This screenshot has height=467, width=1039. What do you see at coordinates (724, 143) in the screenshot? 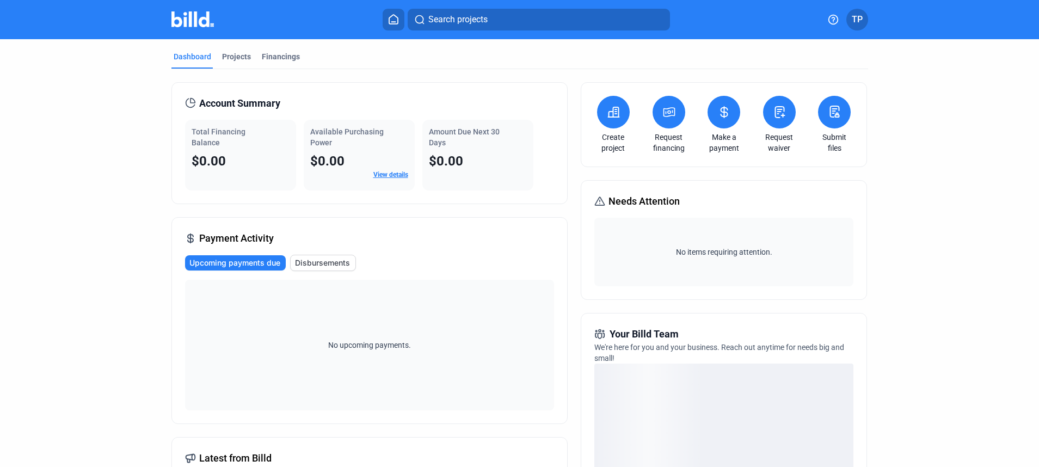
I see `a: Make a payment` at bounding box center [724, 143].